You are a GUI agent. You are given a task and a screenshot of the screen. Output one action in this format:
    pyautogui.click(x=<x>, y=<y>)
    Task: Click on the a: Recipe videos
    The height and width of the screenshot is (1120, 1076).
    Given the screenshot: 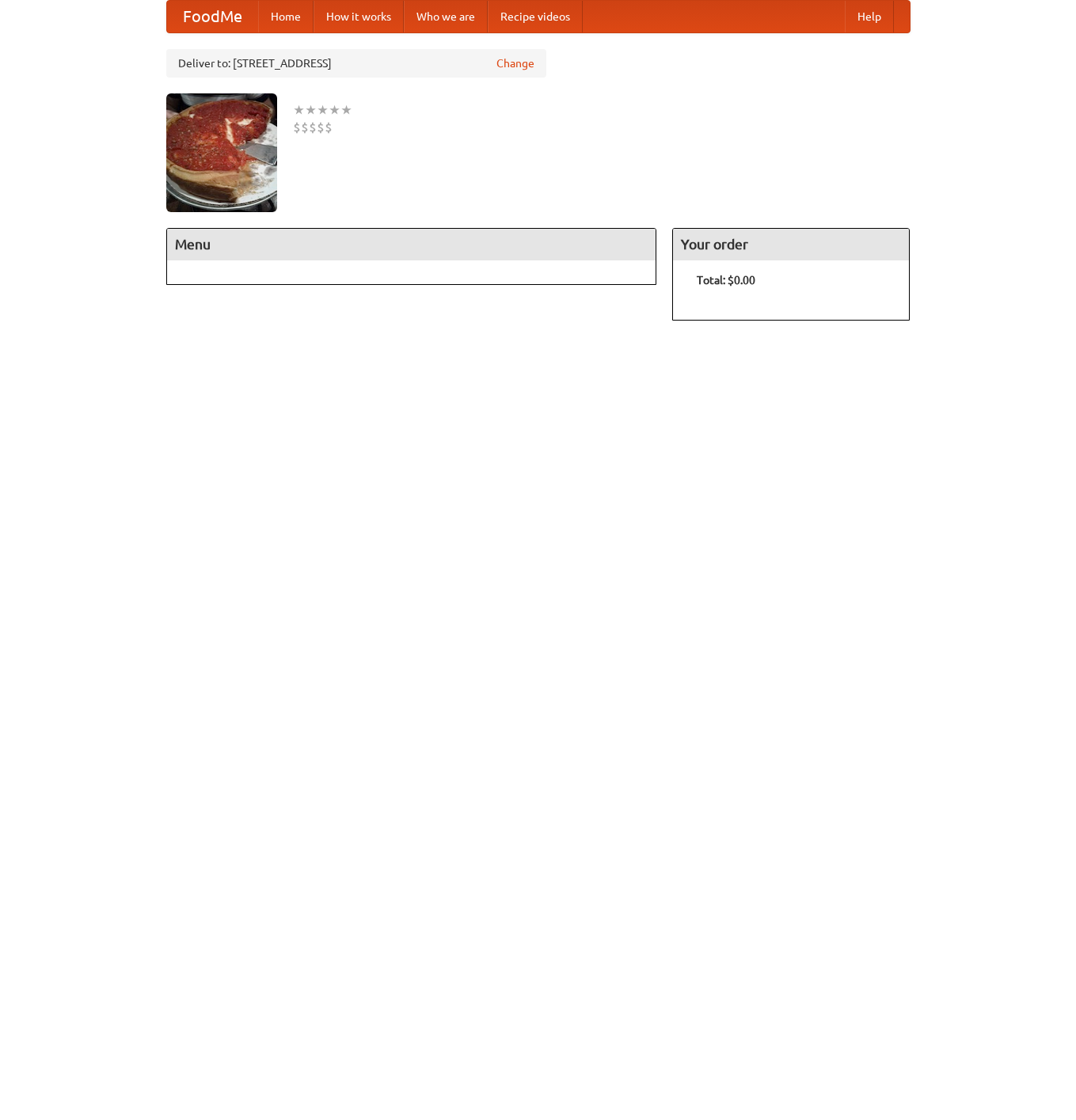 What is the action you would take?
    pyautogui.click(x=535, y=17)
    